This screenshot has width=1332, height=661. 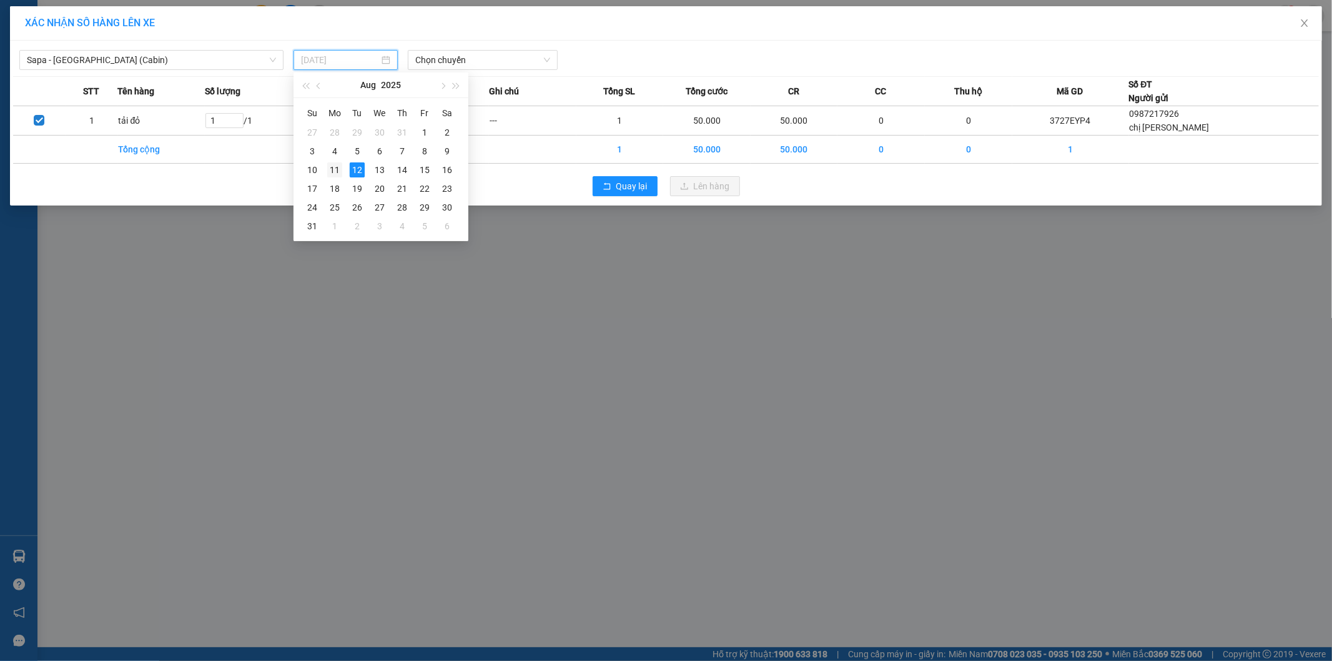 What do you see at coordinates (312, 132) in the screenshot?
I see `td: 2025-07-27` at bounding box center [312, 132].